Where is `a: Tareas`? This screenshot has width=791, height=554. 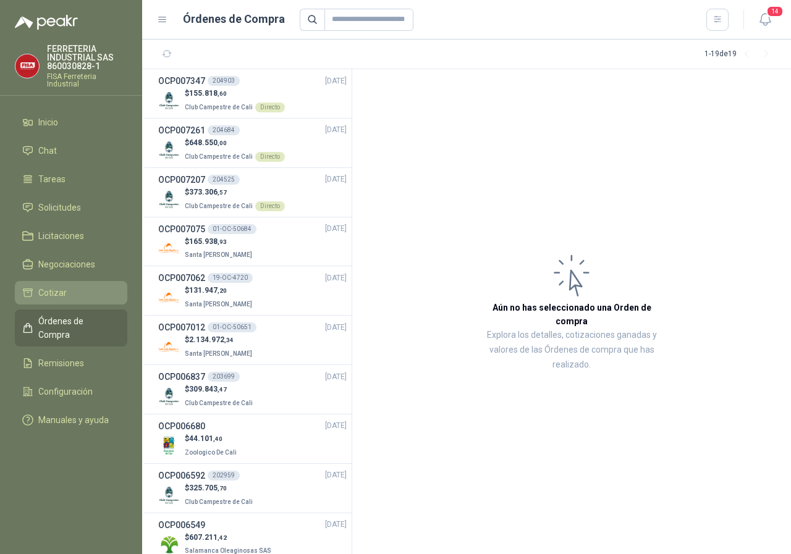 a: Tareas is located at coordinates (71, 179).